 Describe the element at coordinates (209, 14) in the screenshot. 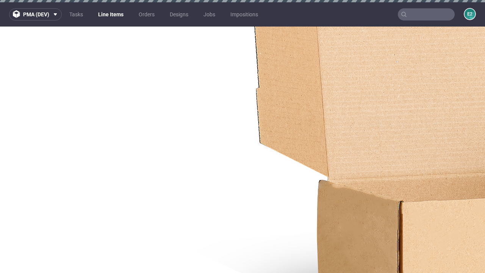

I see `a: Jobs` at that location.